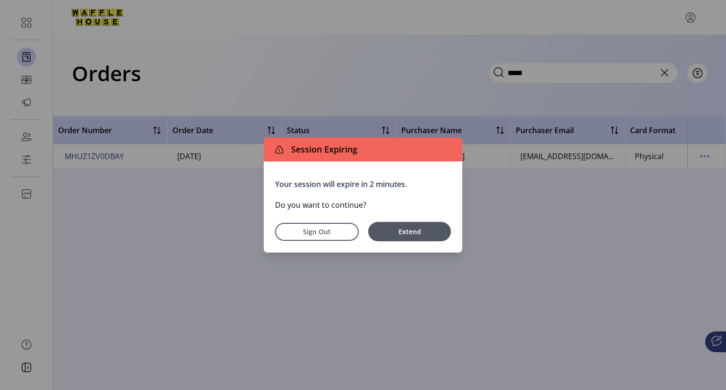 This screenshot has height=390, width=726. What do you see at coordinates (317, 232) in the screenshot?
I see `button: Sign Out` at bounding box center [317, 232].